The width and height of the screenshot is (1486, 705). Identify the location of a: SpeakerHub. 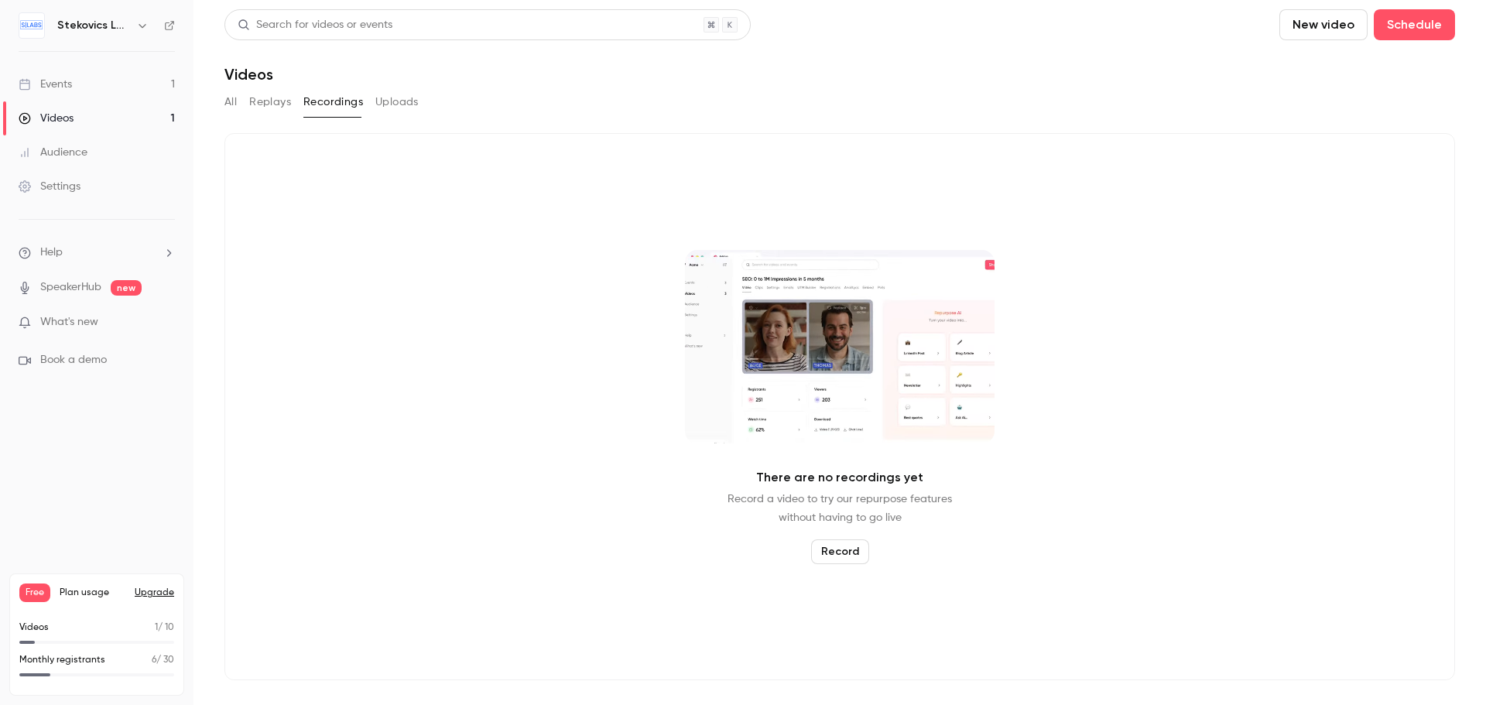
(70, 287).